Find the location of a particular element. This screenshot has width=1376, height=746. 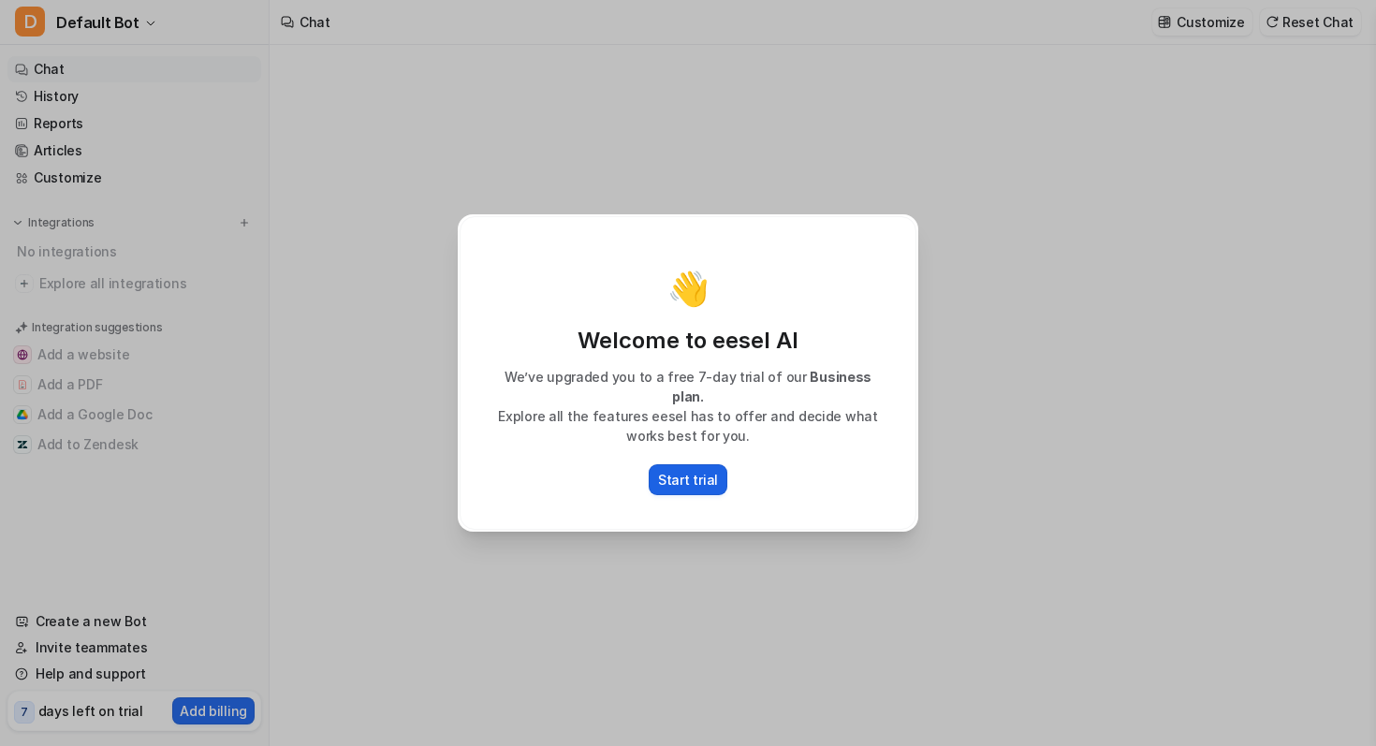

p: Start trial is located at coordinates (688, 479).